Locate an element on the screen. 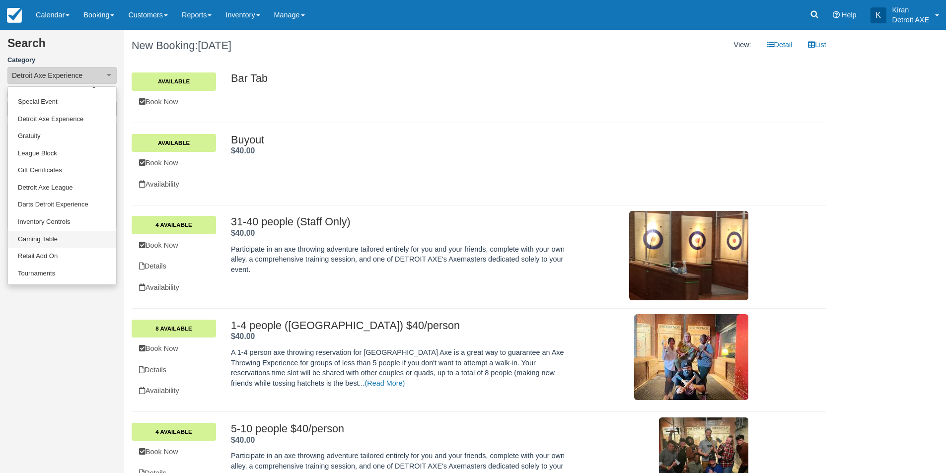 The height and width of the screenshot is (473, 946). img: M183-2 is located at coordinates (691, 357).